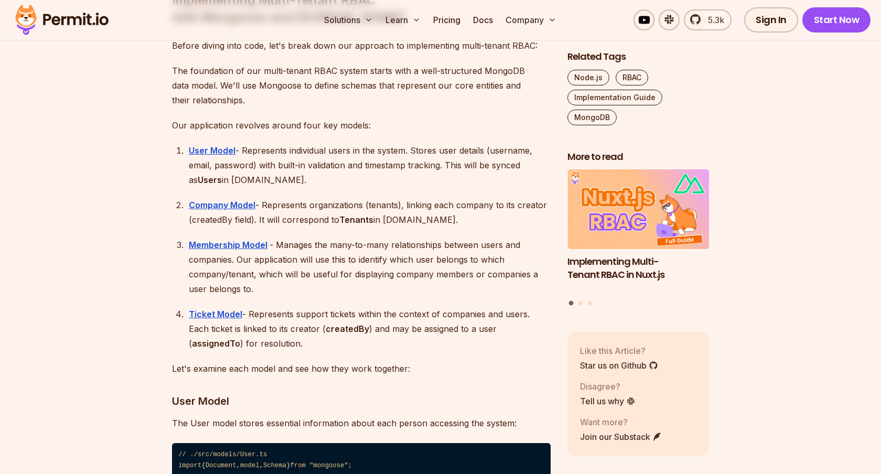  I want to click on p: The foundation of our multi-tenant RBAC system starts with a well-structured MongoDB data model. ..., so click(361, 86).